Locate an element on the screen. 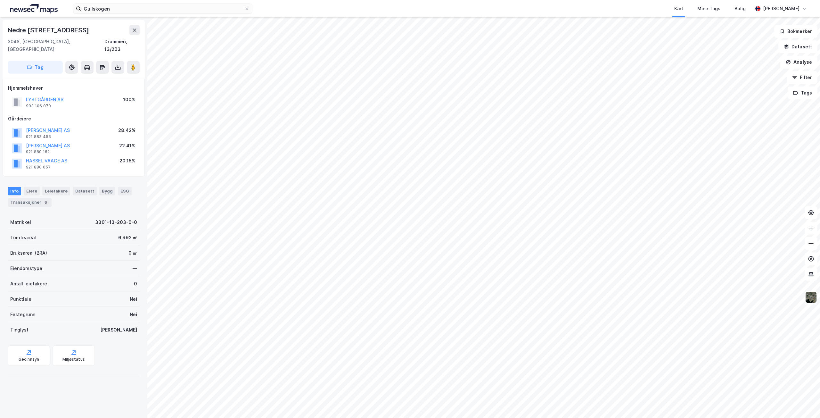  div: Bygg is located at coordinates (107, 191).